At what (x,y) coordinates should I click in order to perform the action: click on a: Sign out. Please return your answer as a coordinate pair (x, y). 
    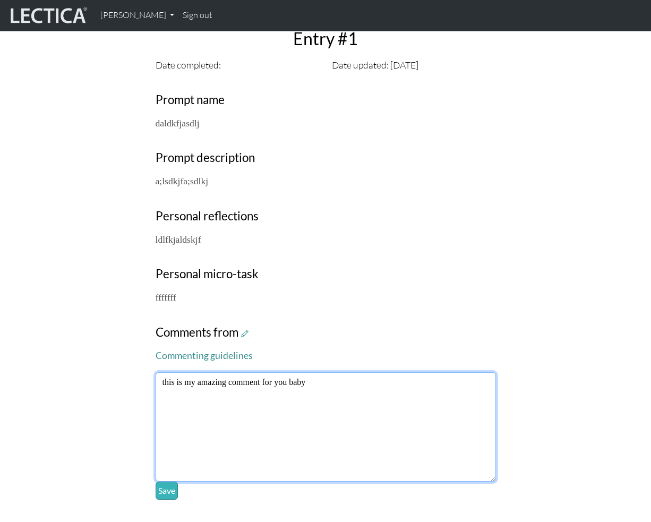
    Looking at the image, I should click on (198, 15).